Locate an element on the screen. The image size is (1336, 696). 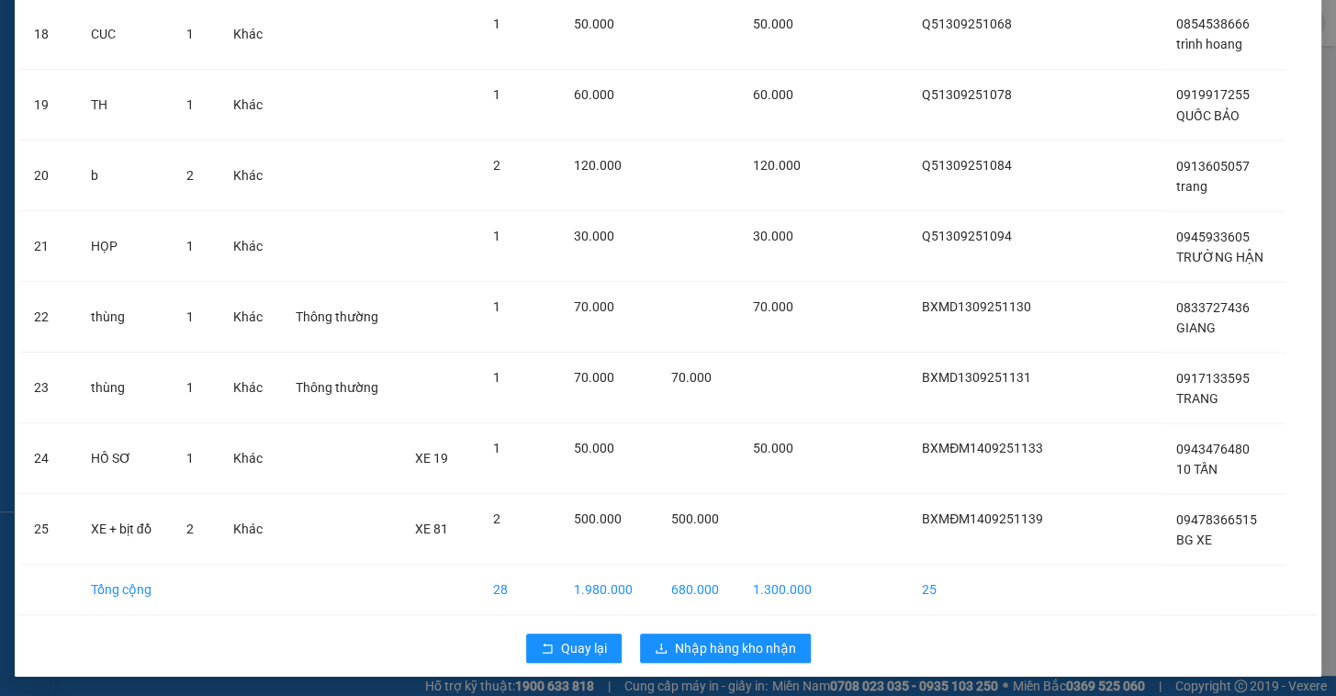
span: Q51309251078 is located at coordinates (967, 95).